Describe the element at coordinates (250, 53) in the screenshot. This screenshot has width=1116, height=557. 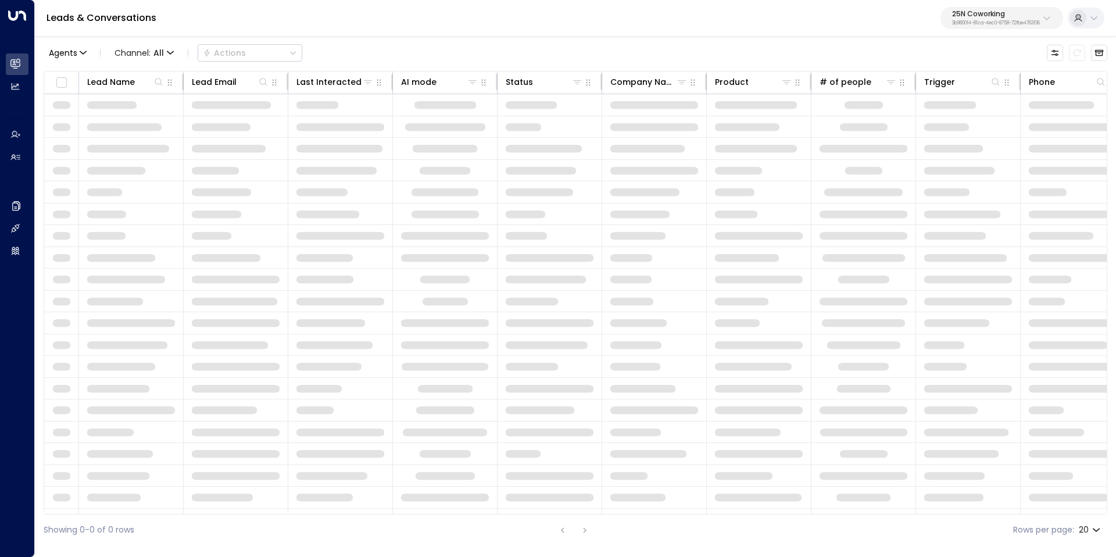
I see `button: Actions` at that location.